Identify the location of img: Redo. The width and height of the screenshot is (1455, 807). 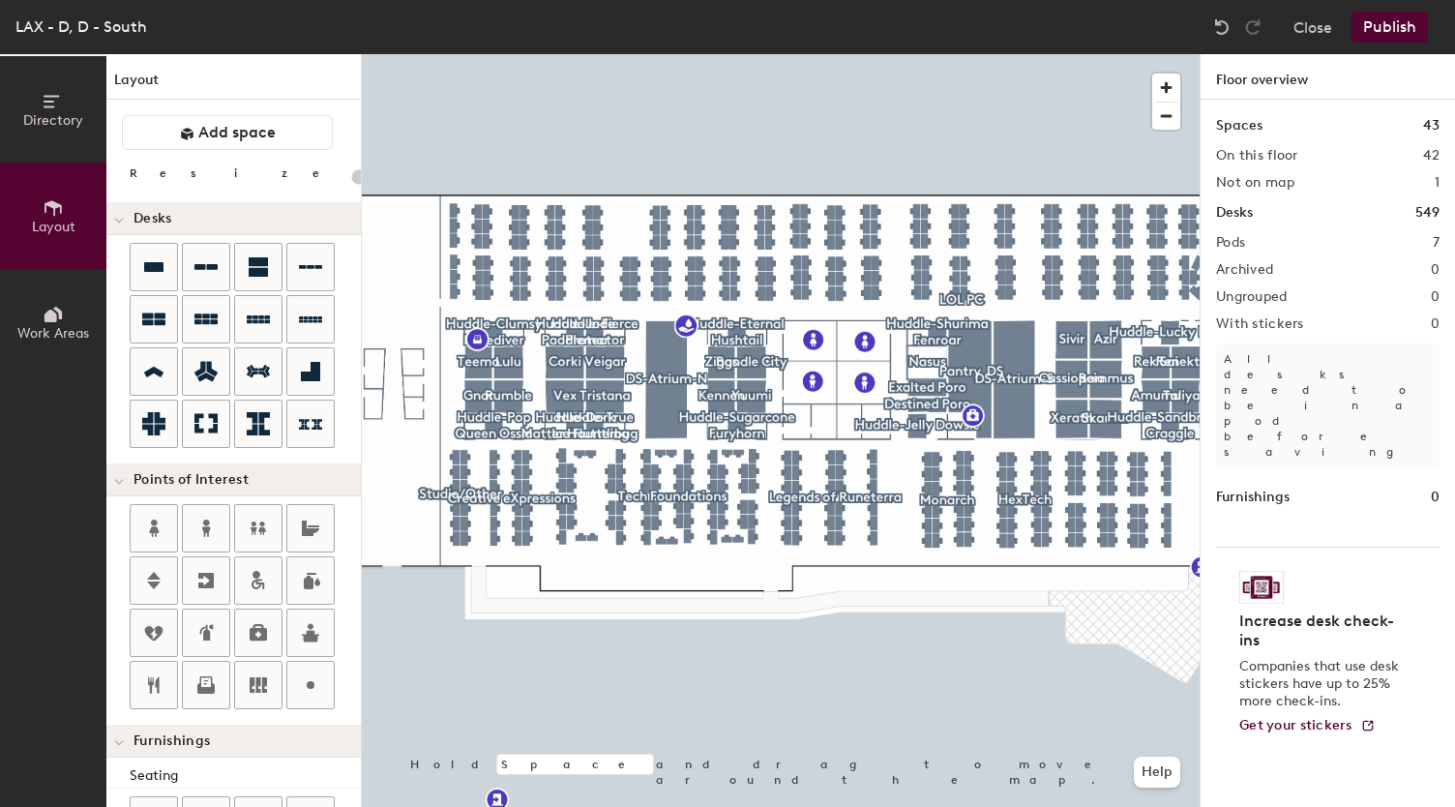
(1252, 27).